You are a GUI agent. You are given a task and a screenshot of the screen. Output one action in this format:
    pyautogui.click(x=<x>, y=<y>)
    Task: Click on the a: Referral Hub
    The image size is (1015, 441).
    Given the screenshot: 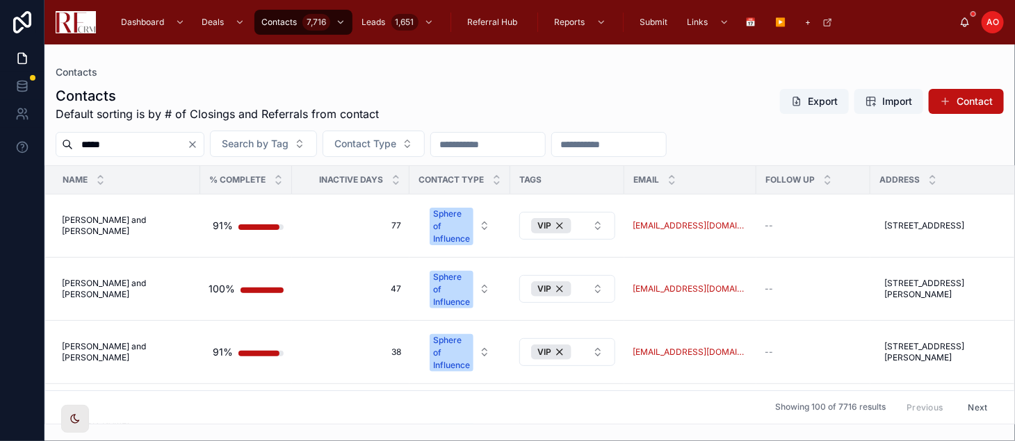 What is the action you would take?
    pyautogui.click(x=494, y=22)
    